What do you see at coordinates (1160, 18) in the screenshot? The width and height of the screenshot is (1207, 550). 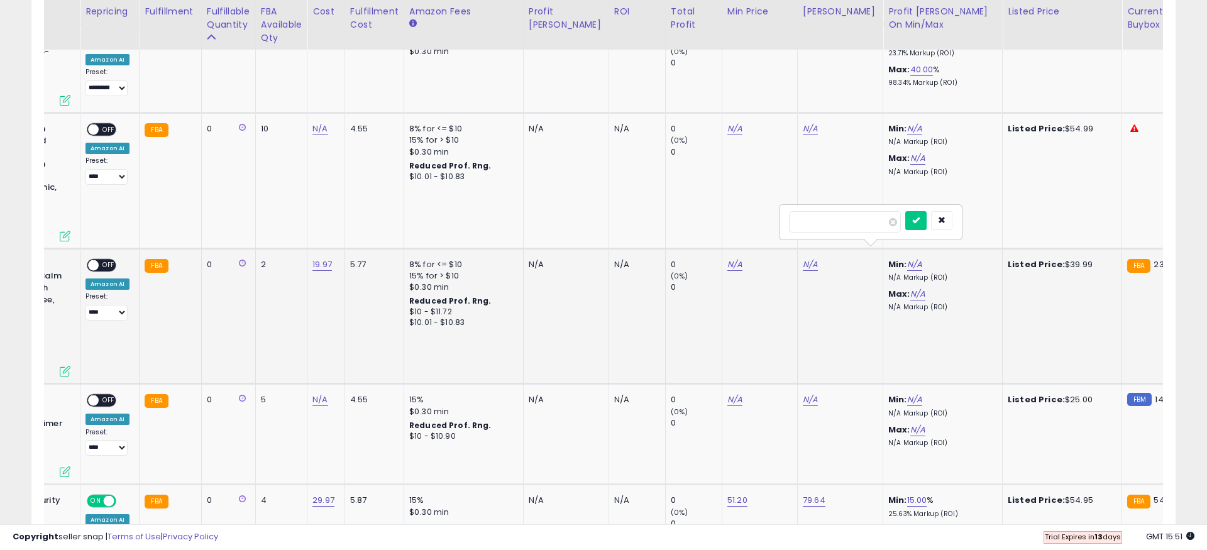 I see `div: Current Buybox Price` at bounding box center [1160, 18].